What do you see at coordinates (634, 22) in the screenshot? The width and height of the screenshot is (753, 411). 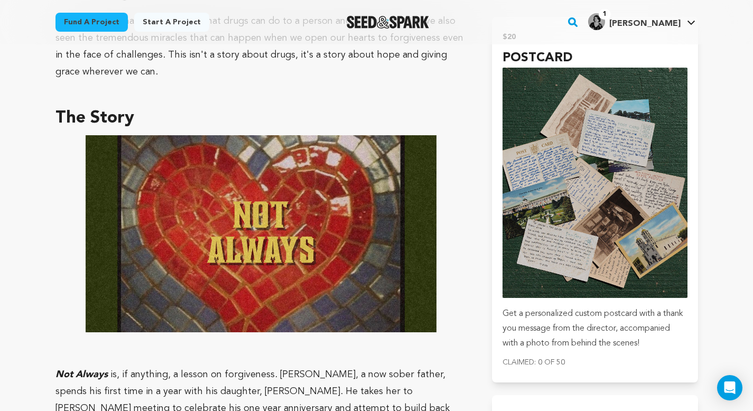 I see `div: Jamie A.'s Profile` at bounding box center [634, 22].